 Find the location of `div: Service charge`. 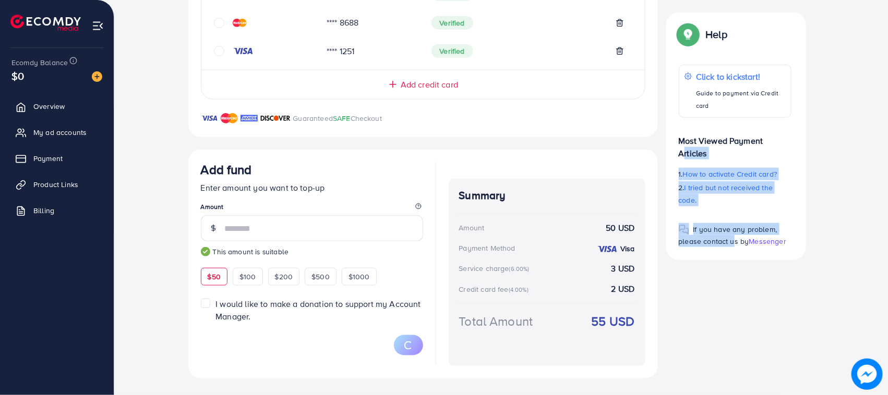

div: Service charge is located at coordinates (496, 269).